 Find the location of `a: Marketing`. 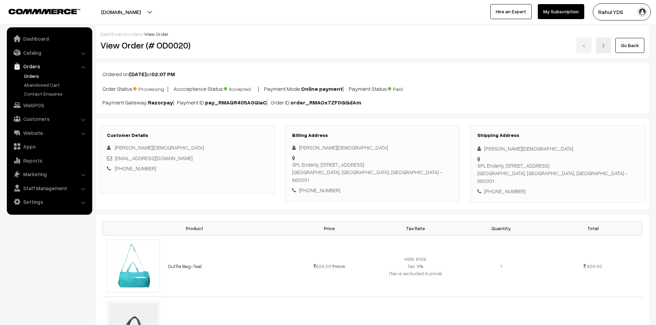

a: Marketing is located at coordinates (49, 174).